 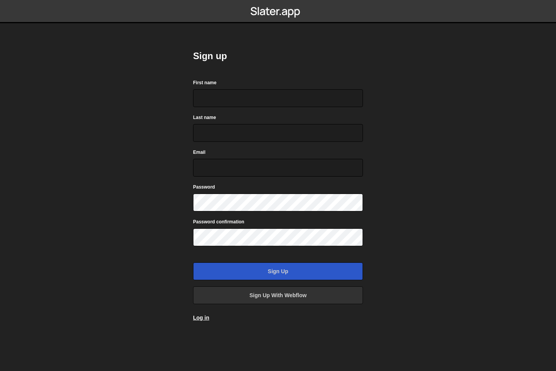 What do you see at coordinates (278, 56) in the screenshot?
I see `h2: Sign up` at bounding box center [278, 56].